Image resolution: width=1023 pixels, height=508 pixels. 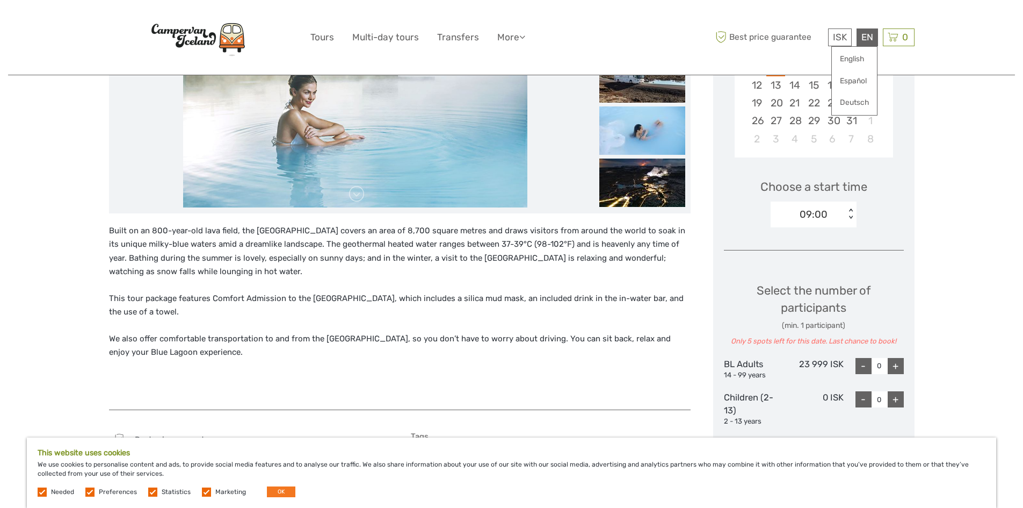 I want to click on div: 23 999 ISK, so click(x=814, y=369).